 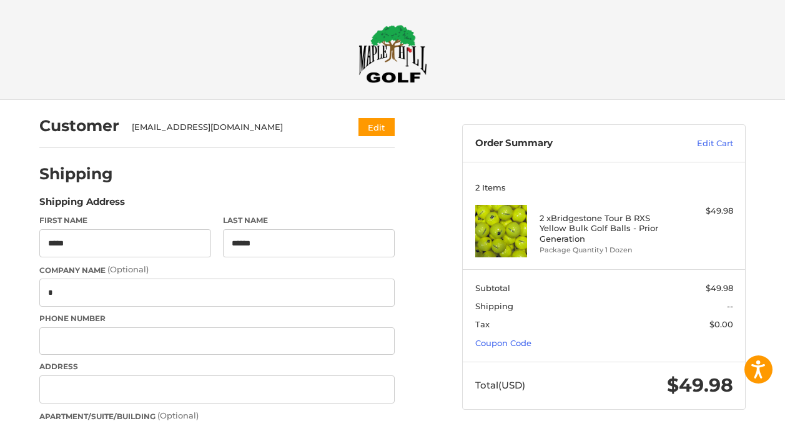 I want to click on a: Coupon Code, so click(x=504, y=343).